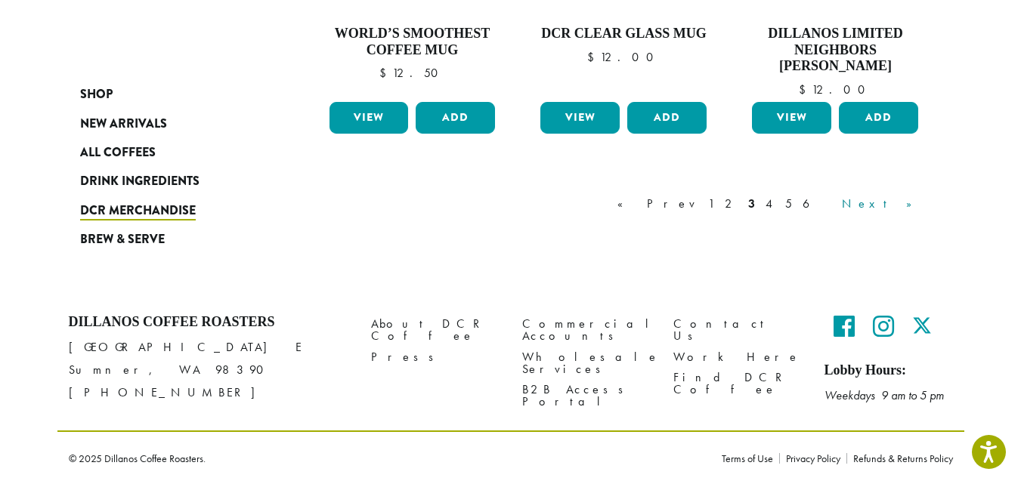  Describe the element at coordinates (738, 357) in the screenshot. I see `a: Work Here` at that location.